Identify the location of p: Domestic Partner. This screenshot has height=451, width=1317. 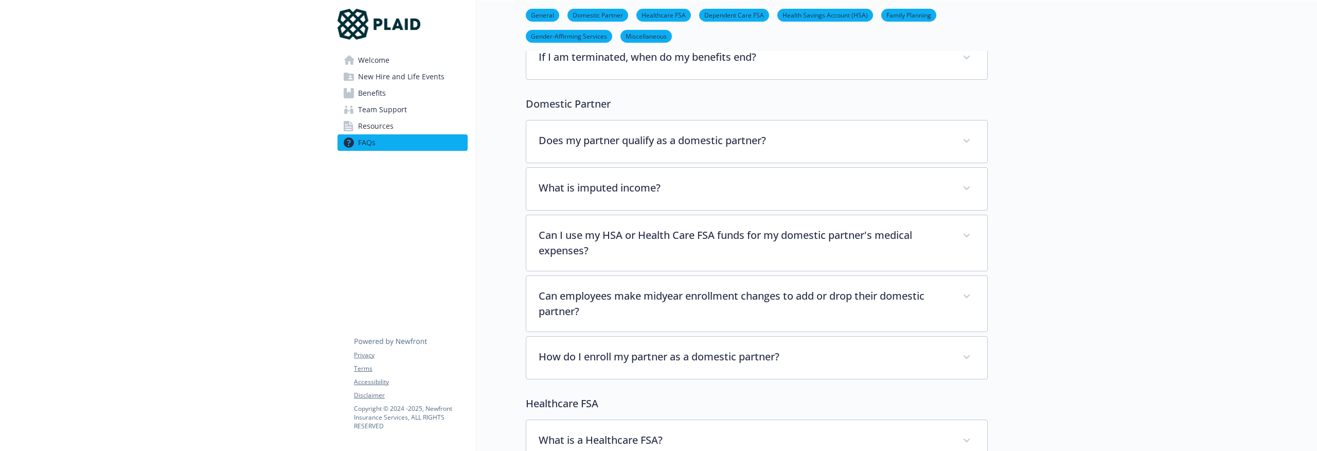
(757, 104).